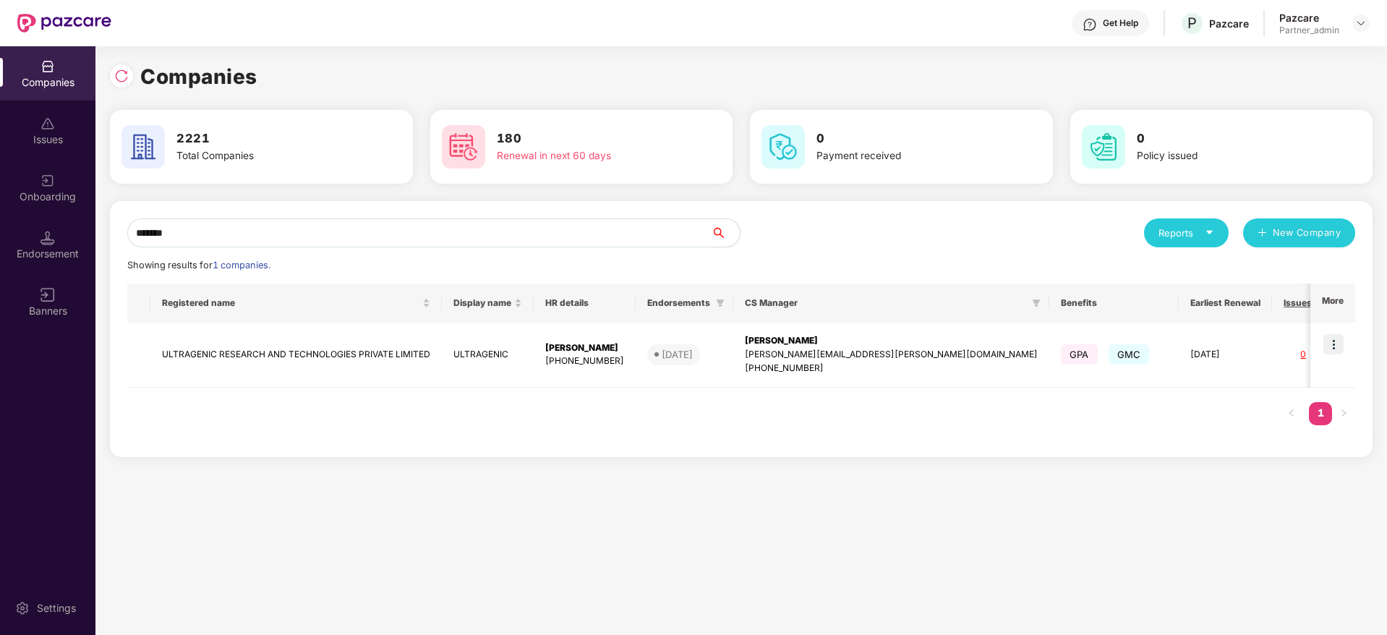  What do you see at coordinates (1334, 344) in the screenshot?
I see `img: icon` at bounding box center [1334, 344].